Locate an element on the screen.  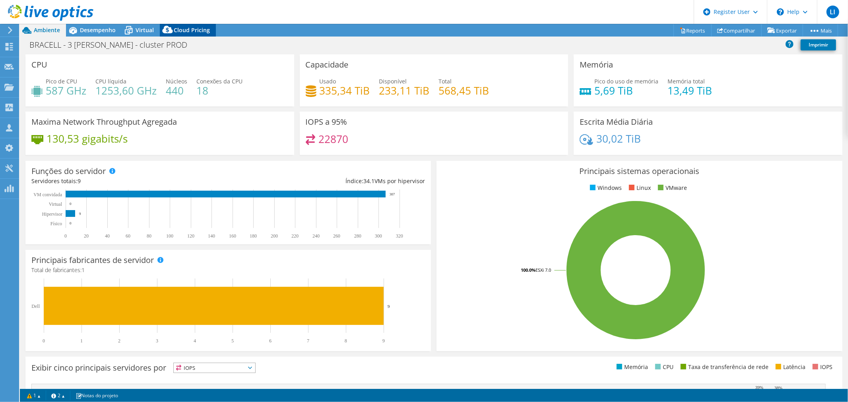
a: Notas do projeto is located at coordinates (97, 396).